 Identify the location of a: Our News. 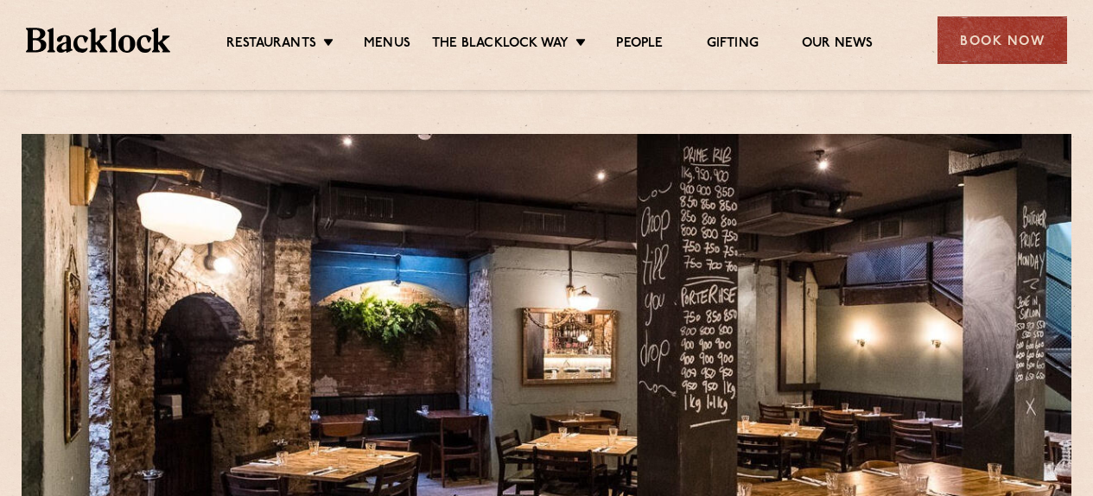
(837, 45).